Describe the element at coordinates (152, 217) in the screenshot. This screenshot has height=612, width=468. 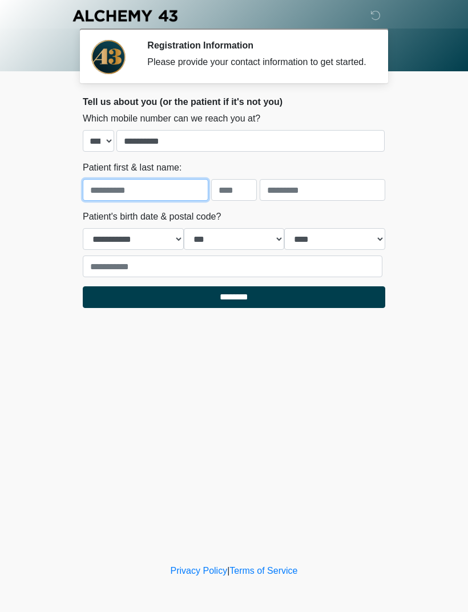
I see `label: Patient's birth date & postal code?` at that location.